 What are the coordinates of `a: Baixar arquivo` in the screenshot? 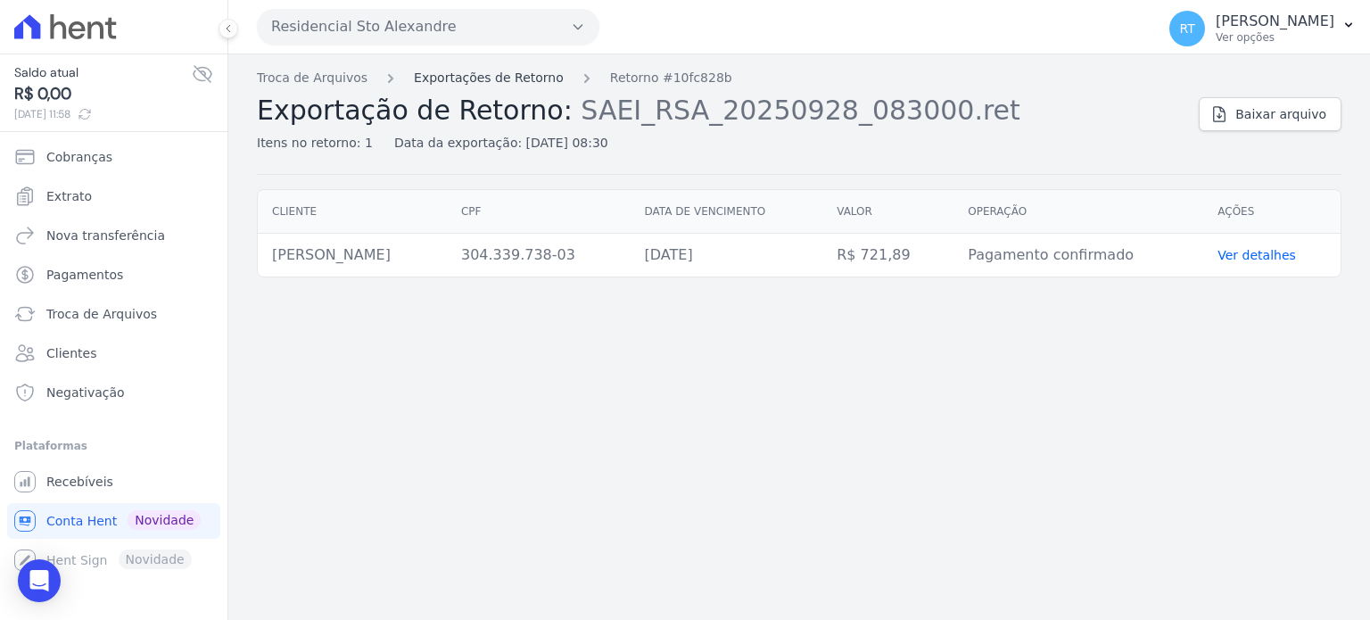 It's located at (1270, 114).